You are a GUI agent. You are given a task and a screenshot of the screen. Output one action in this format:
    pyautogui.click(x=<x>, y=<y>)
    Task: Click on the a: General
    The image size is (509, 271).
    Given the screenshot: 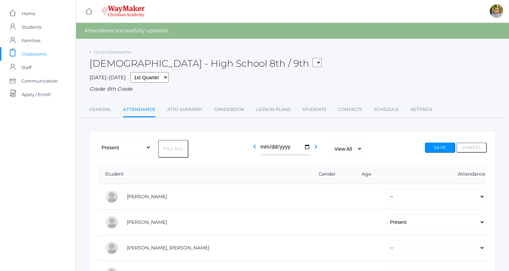 What is the action you would take?
    pyautogui.click(x=100, y=109)
    